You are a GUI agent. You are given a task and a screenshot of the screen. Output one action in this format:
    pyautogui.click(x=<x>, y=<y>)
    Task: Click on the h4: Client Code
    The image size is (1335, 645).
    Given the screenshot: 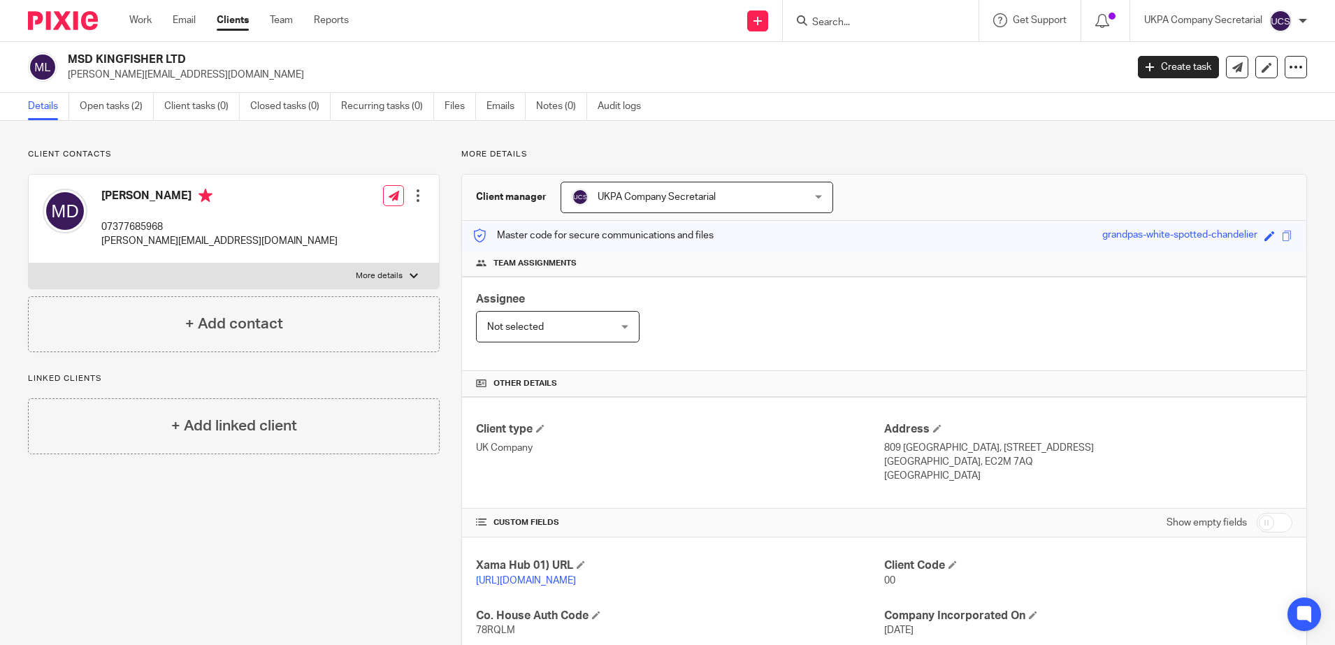 What is the action you would take?
    pyautogui.click(x=1088, y=565)
    